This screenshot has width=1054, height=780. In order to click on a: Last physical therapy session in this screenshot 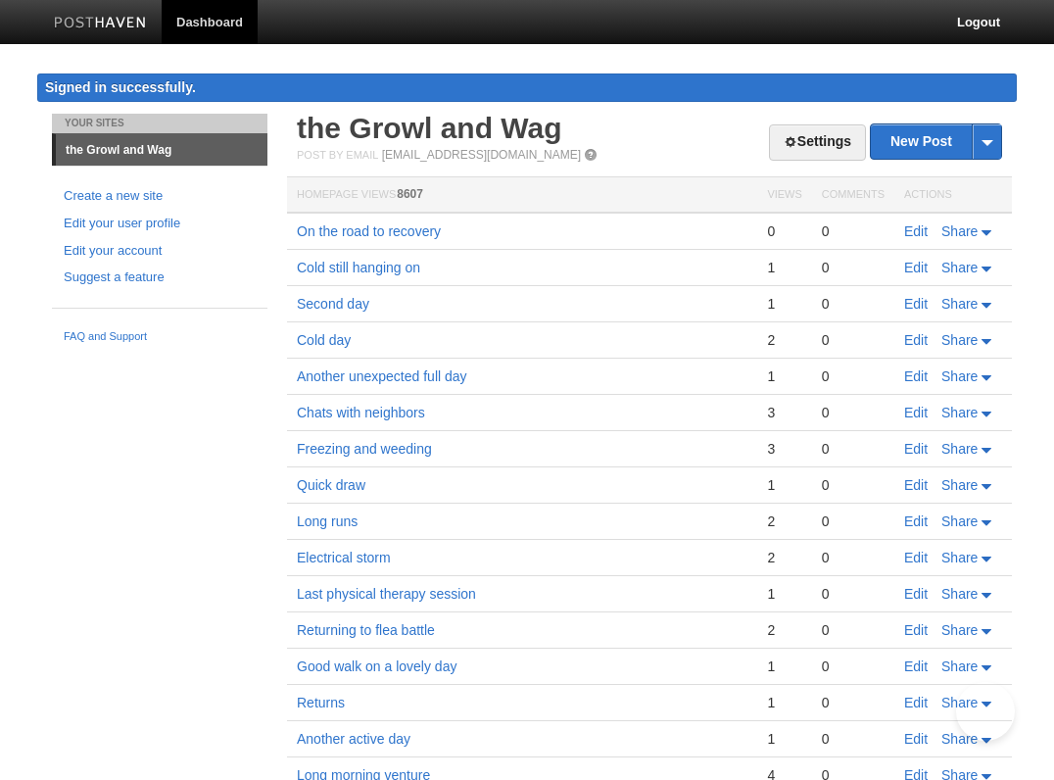, I will do `click(386, 594)`.